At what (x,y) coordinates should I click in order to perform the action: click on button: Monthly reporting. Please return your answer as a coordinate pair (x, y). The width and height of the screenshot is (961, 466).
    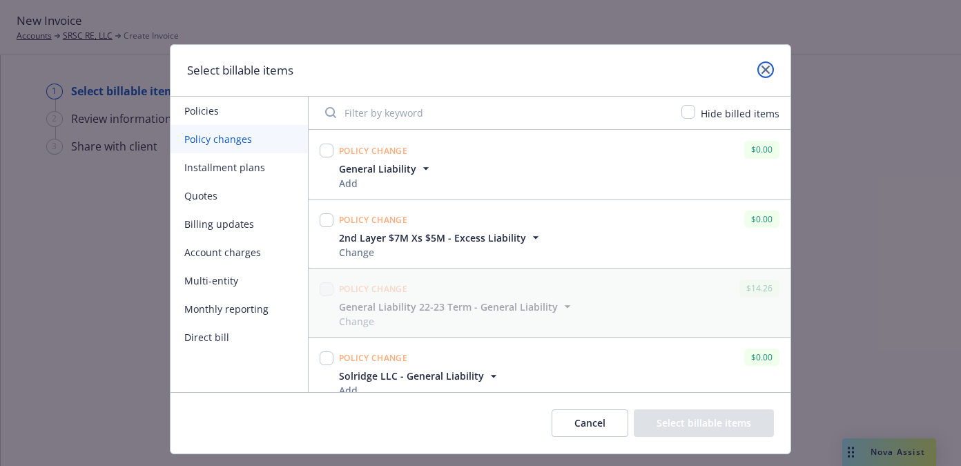
    Looking at the image, I should click on (239, 309).